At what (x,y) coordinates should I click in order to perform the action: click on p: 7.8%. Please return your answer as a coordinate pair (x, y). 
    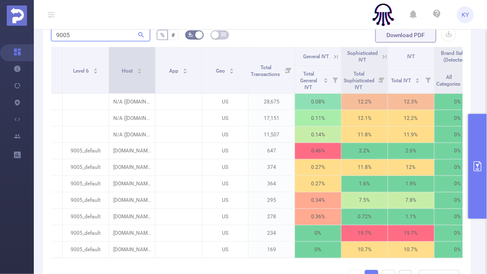
    Looking at the image, I should click on (411, 201).